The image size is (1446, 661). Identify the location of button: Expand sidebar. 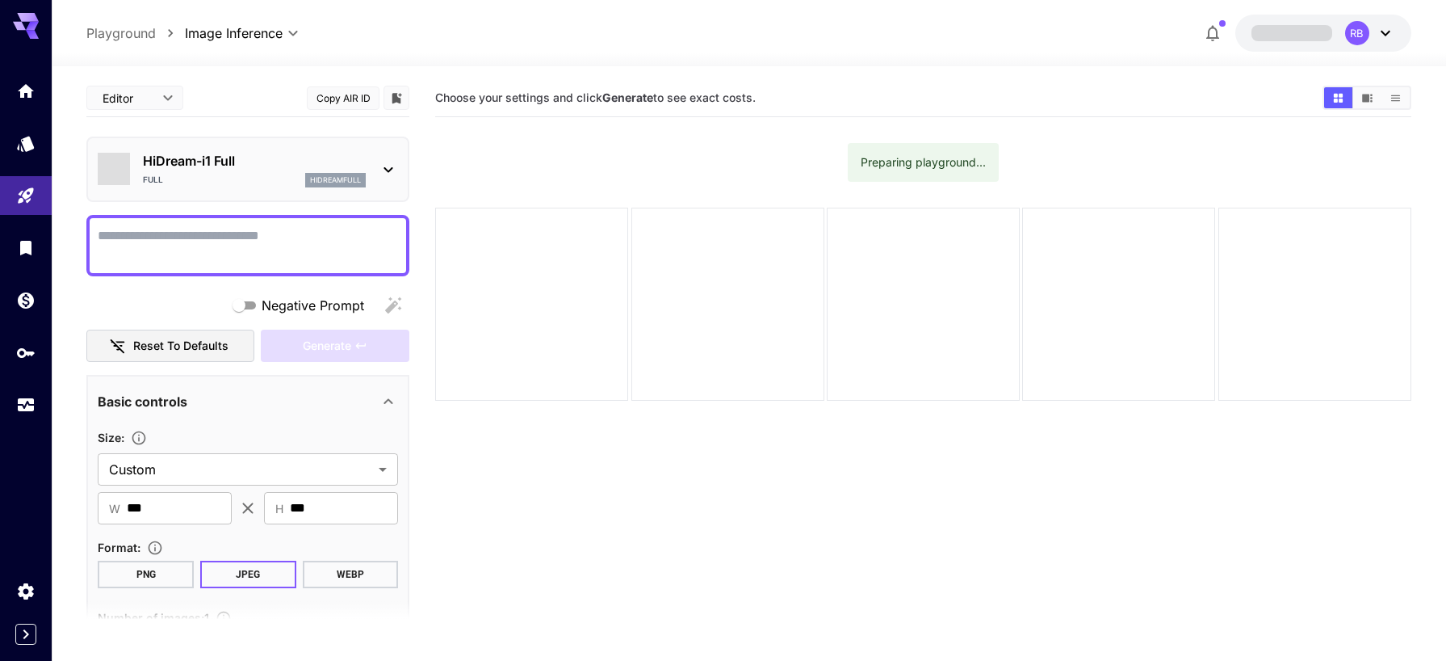
(26, 634).